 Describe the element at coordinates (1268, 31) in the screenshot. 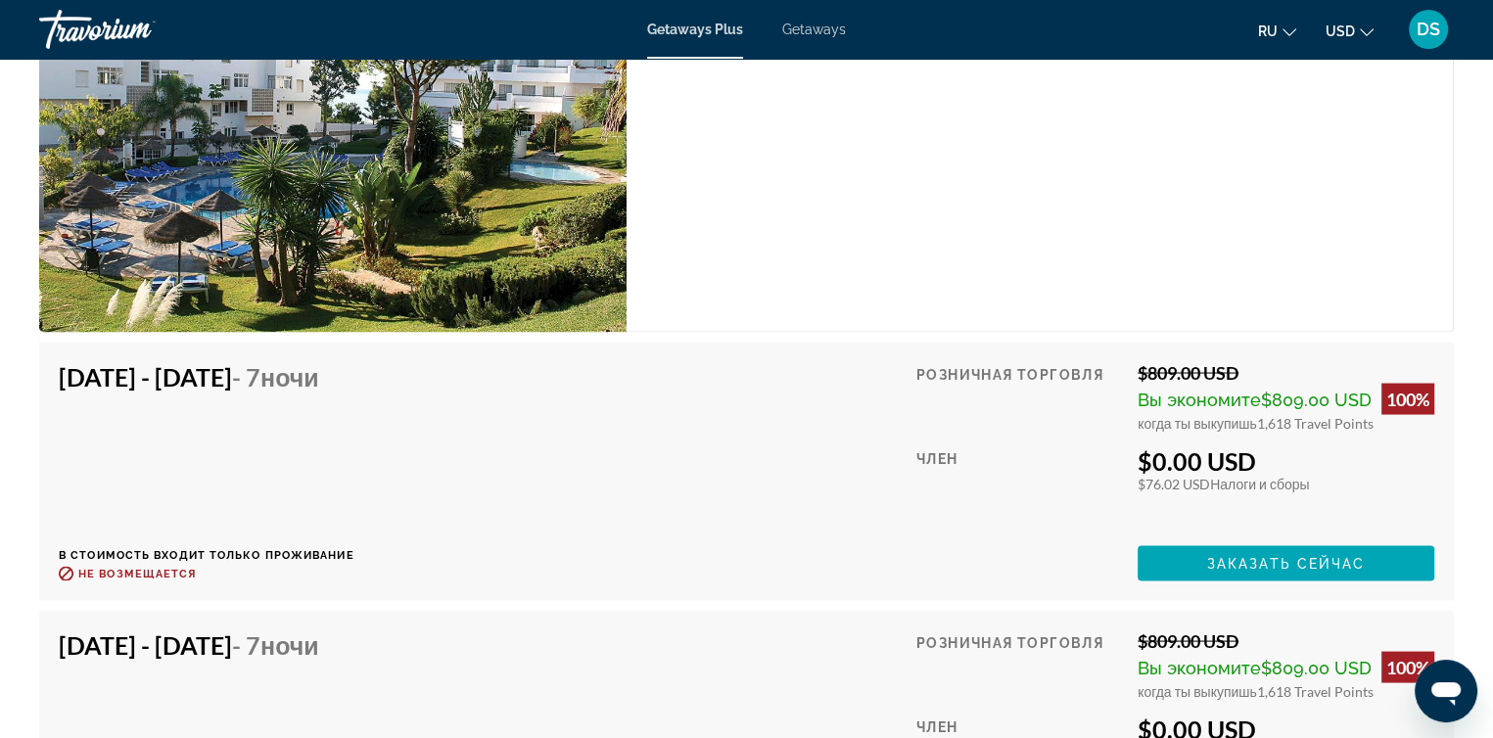

I see `span: ru` at that location.